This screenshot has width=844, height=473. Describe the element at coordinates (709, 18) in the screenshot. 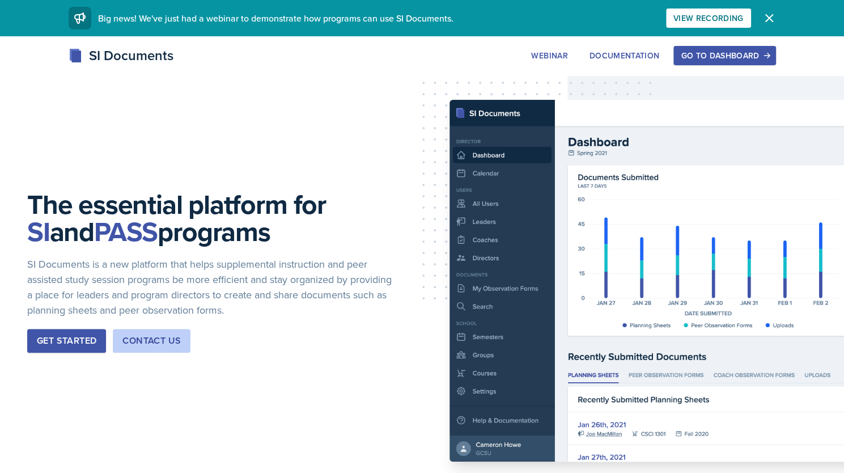

I see `div: View Recording` at that location.